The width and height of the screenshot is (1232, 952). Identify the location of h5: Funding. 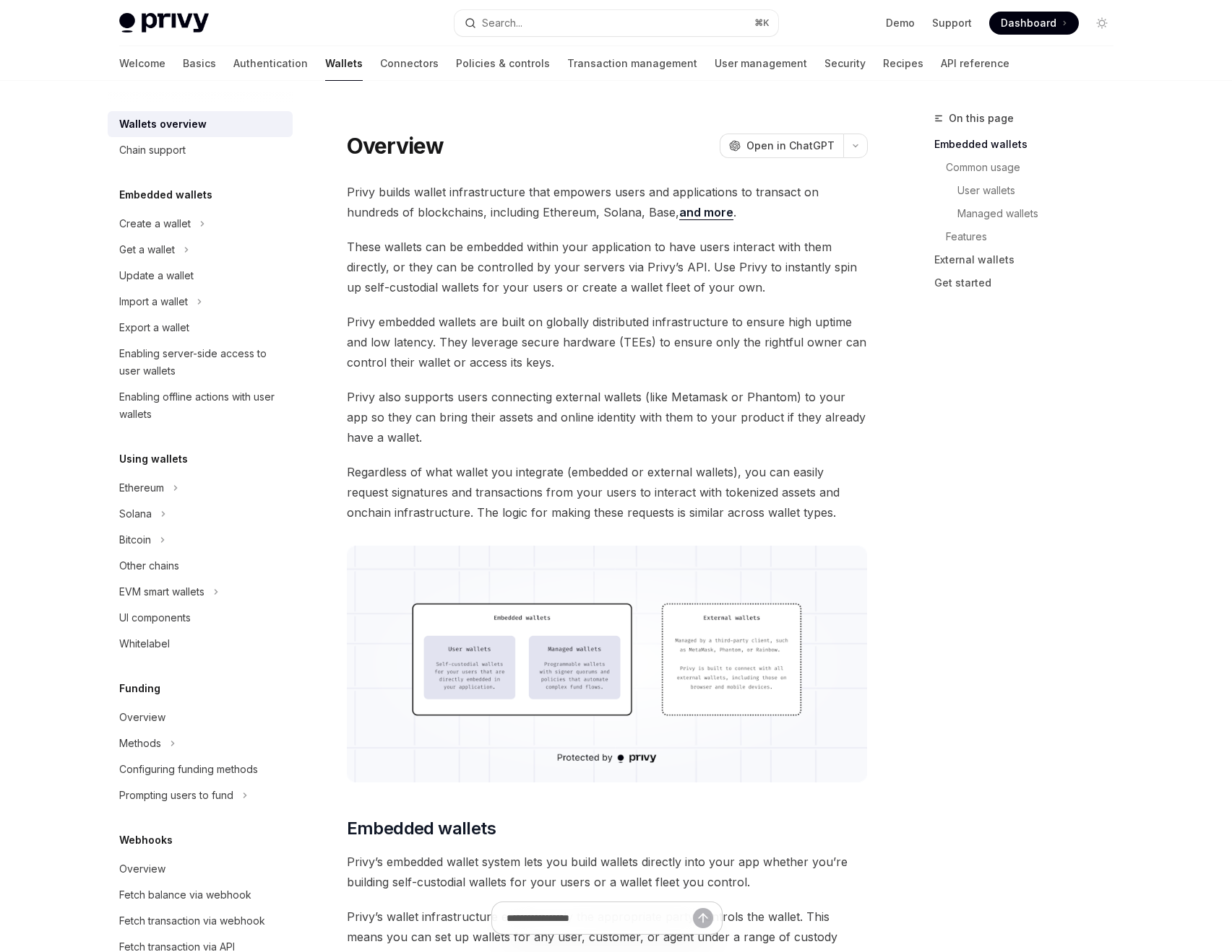
(140, 689).